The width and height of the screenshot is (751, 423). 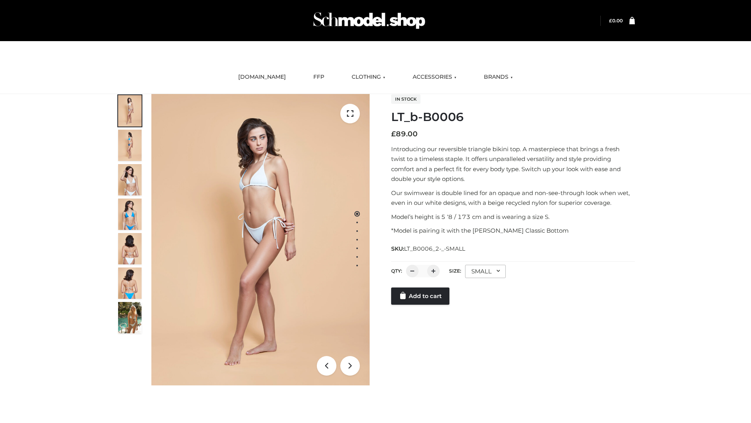 What do you see at coordinates (130, 145) in the screenshot?
I see `img: ArielClassicBikiniTop_CloudNine_AzureSky_OW114ECO_2-scaled.jpg` at bounding box center [130, 145].